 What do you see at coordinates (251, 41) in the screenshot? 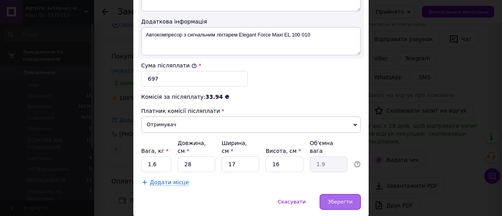
I see `textarea: Автокомпресор з сигнальним ліхтарем Elegant Force Maxi EL 100 010` at bounding box center [251, 41].